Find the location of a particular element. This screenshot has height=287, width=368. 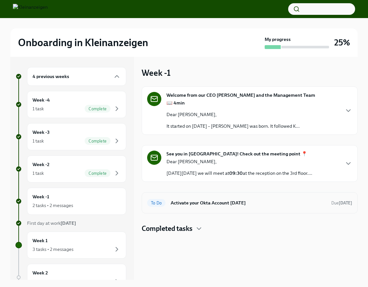

a: Week -12 tasks • 2 messages is located at coordinates (71, 201).